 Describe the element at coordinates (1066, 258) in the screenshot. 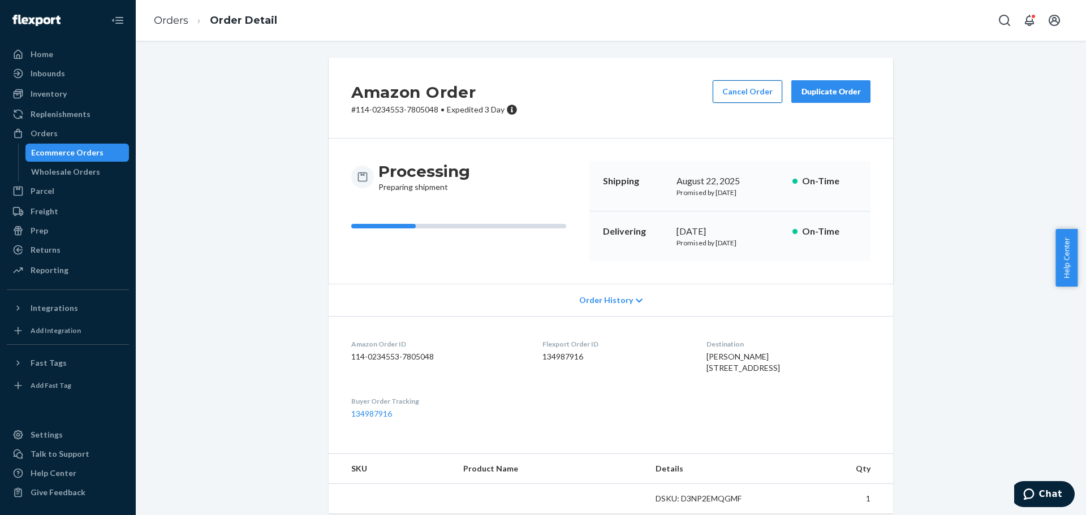

I see `span: Help Center` at that location.